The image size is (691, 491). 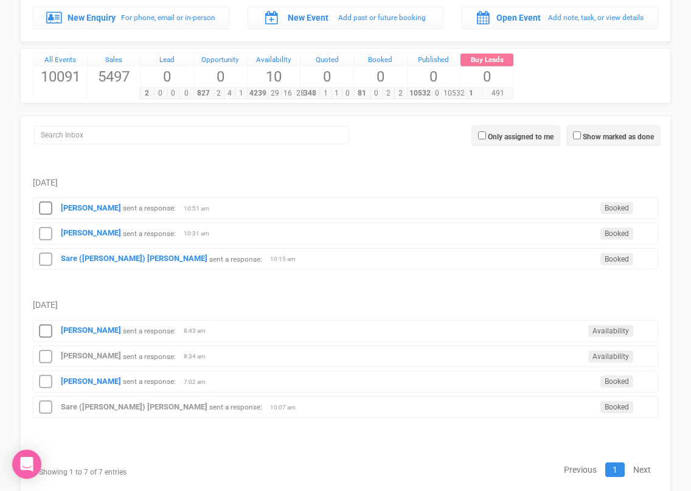 I want to click on span: 10, so click(x=274, y=77).